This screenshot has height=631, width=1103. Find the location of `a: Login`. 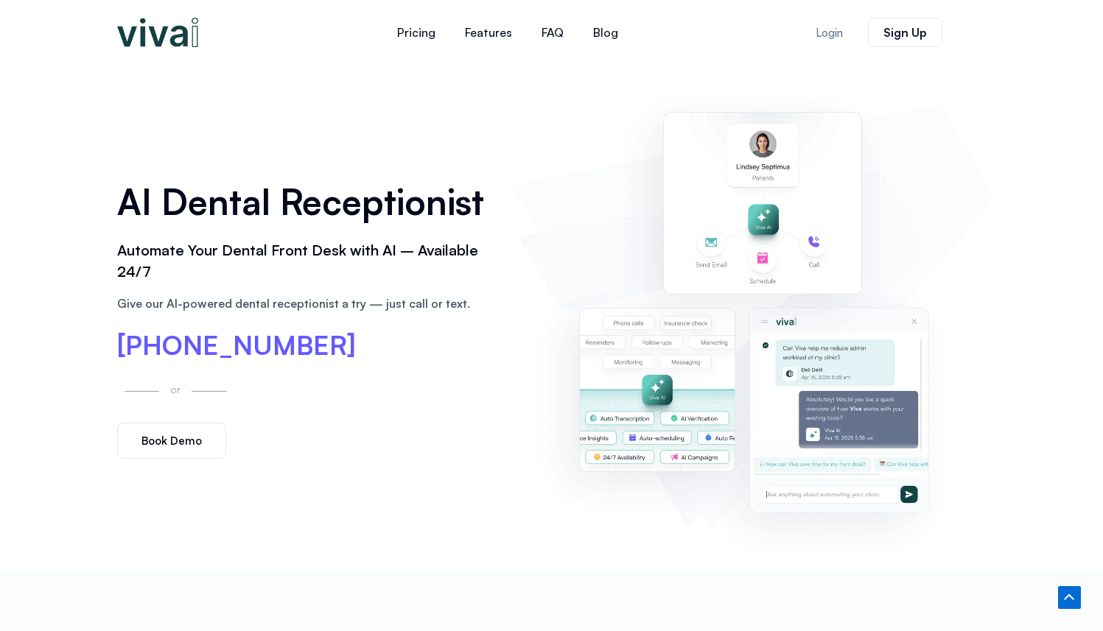

a: Login is located at coordinates (829, 32).